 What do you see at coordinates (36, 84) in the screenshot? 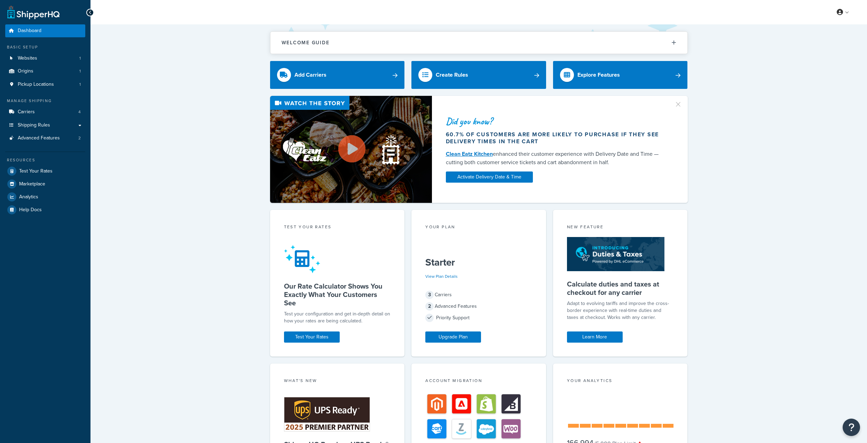
I see `span: Pickup Locations` at bounding box center [36, 84].